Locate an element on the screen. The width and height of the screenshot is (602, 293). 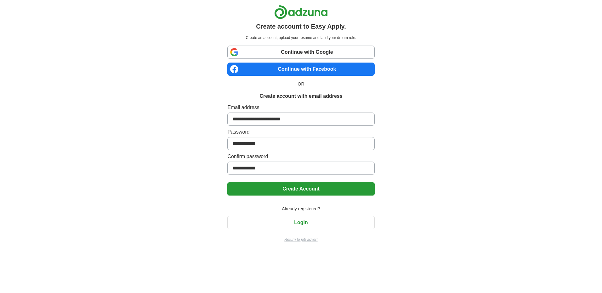
button: Create Account is located at coordinates (300, 189).